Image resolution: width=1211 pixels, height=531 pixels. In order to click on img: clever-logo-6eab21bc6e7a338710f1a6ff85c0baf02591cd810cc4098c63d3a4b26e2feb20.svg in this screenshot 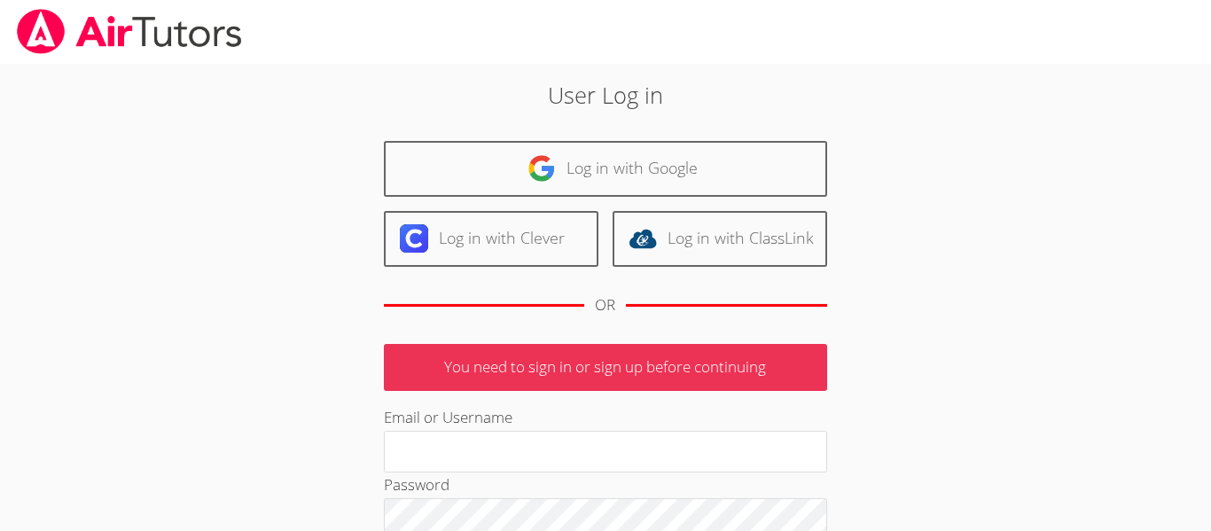, I will do `click(414, 239)`.